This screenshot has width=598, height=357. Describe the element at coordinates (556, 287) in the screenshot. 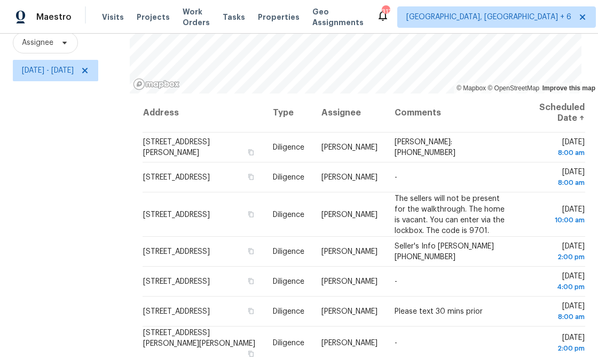

I see `div: 4:00 pm` at that location.